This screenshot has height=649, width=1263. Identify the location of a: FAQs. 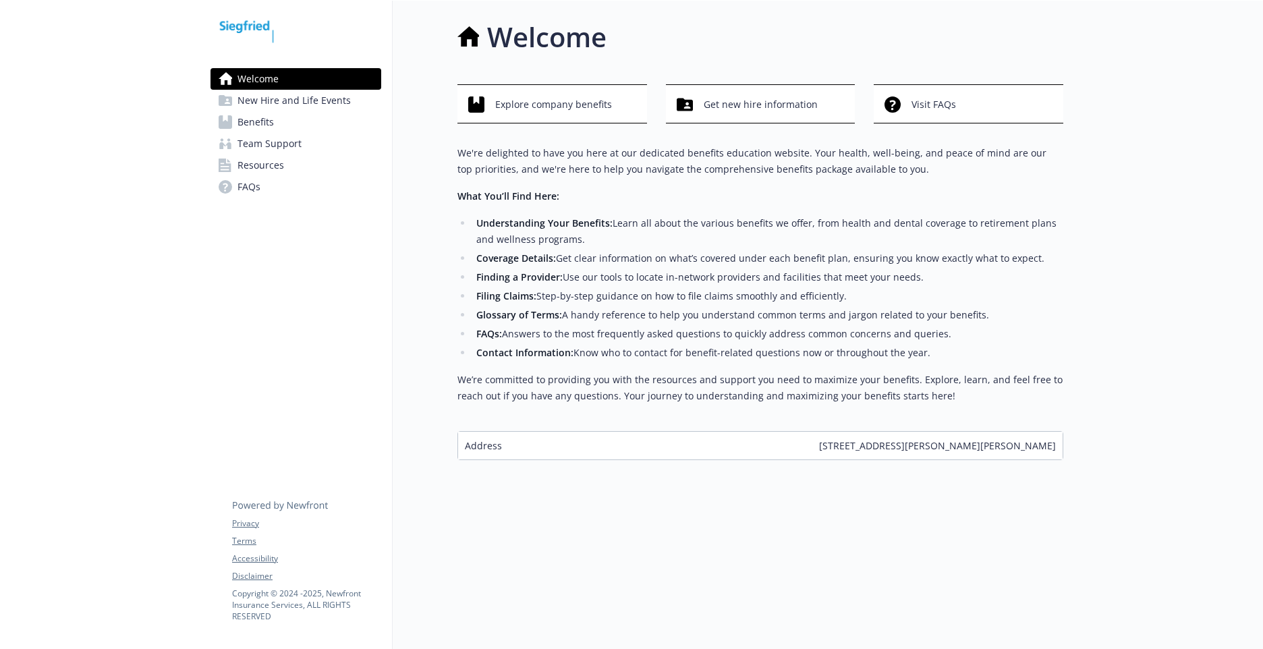
(295, 187).